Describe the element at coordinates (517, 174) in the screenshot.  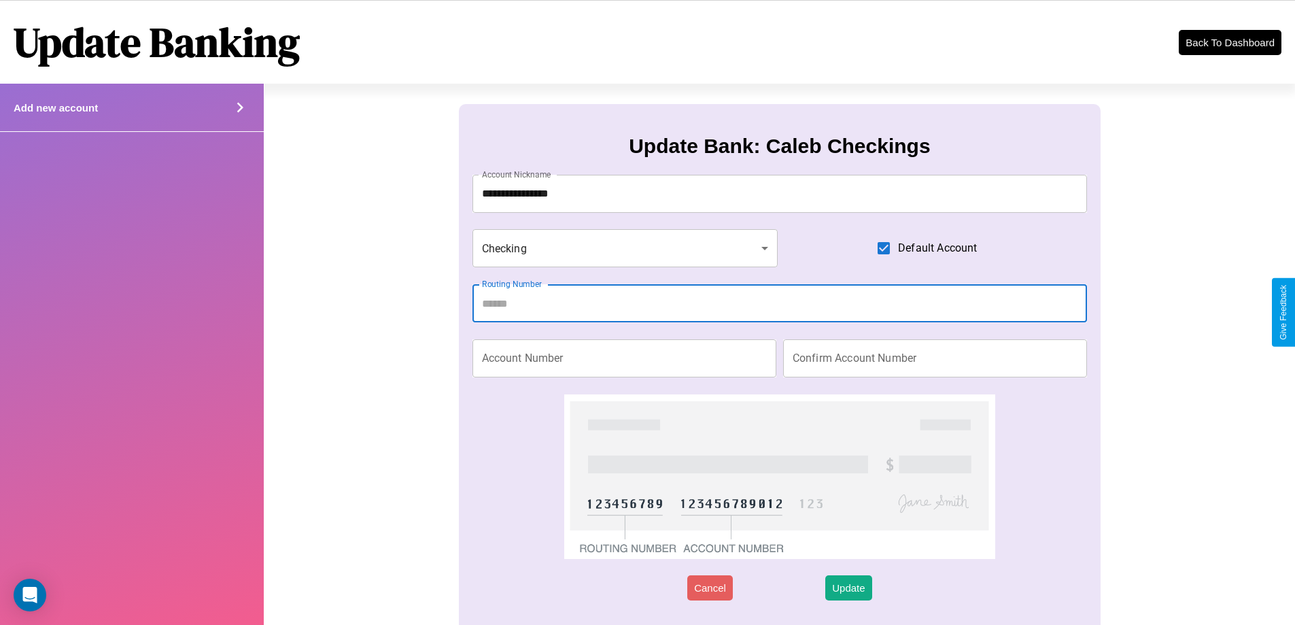
I see `label: Account Nickname` at that location.